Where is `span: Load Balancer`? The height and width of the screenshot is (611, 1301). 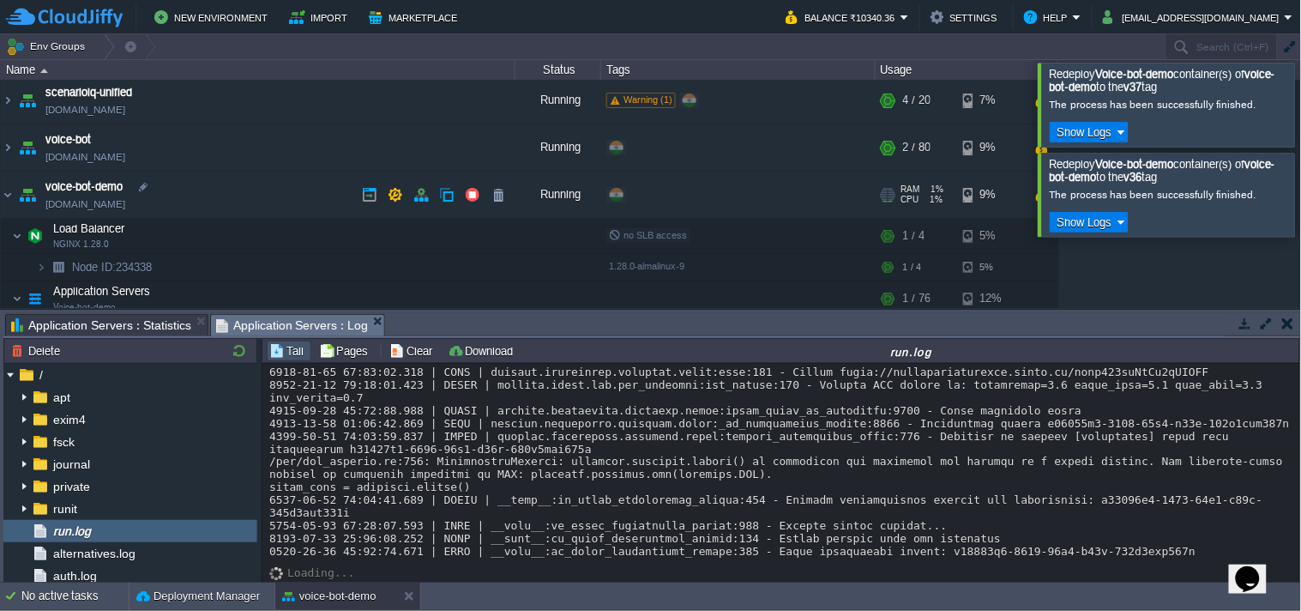 span: Load Balancer is located at coordinates (89, 228).